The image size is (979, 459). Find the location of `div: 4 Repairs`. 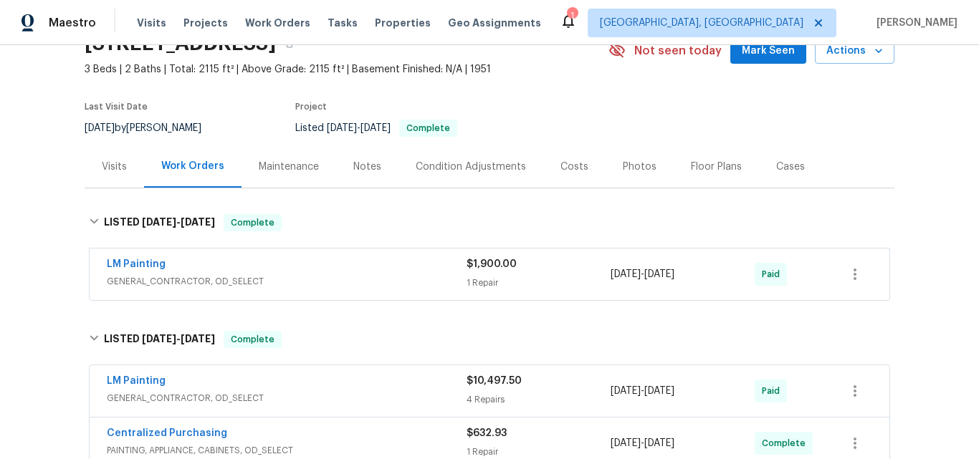

div: 4 Repairs is located at coordinates (538, 400).